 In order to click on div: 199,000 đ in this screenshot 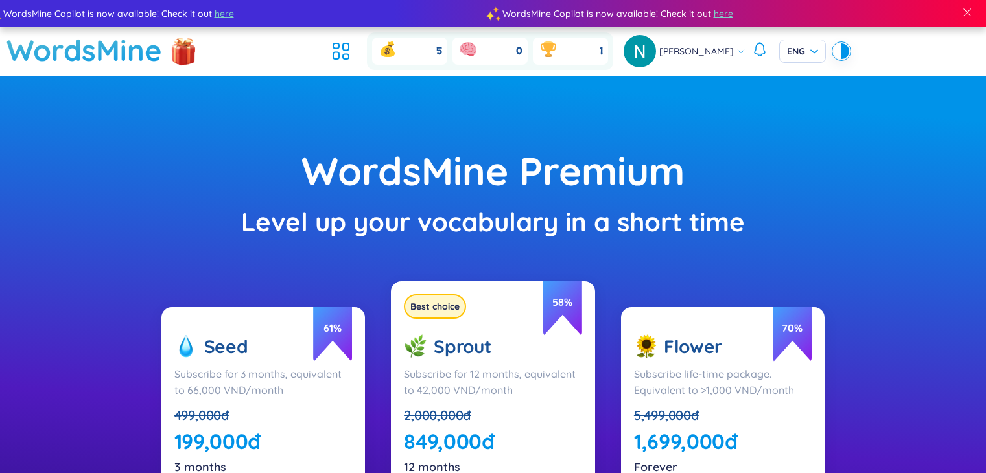, I will do `click(263, 441)`.